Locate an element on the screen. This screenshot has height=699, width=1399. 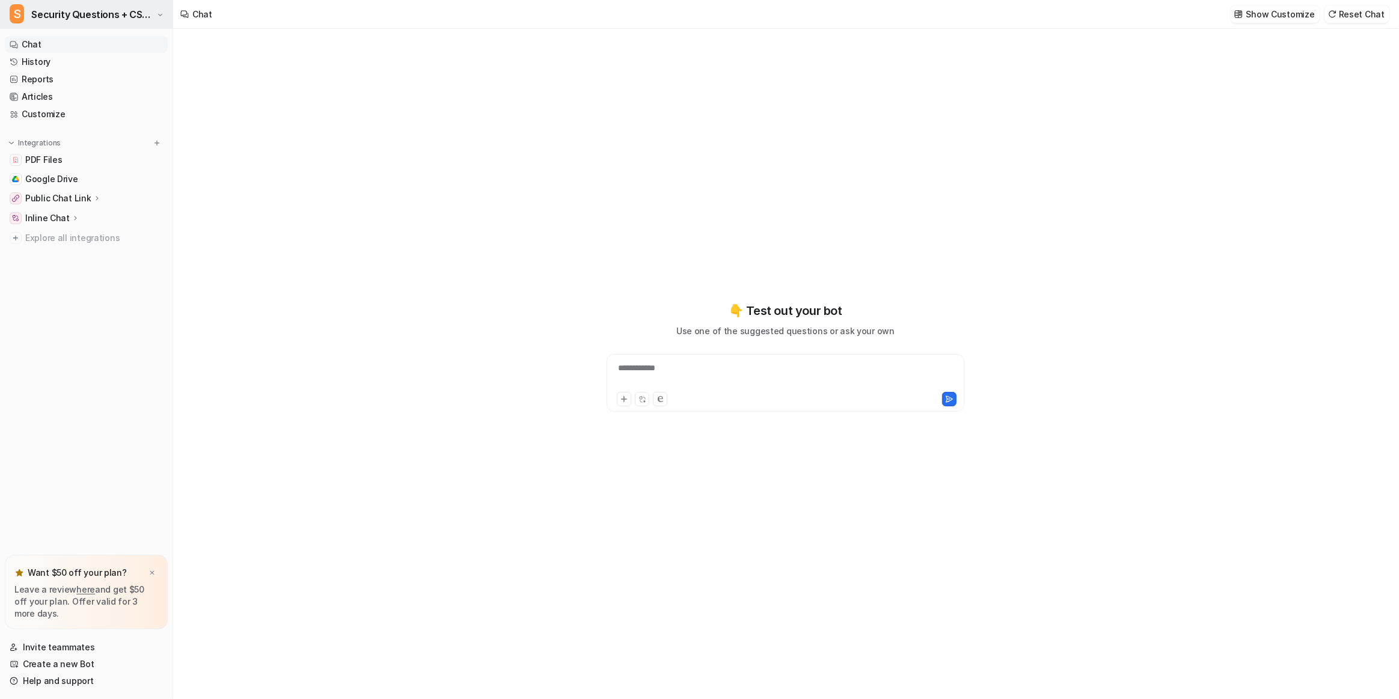
img: expand menu is located at coordinates (11, 143).